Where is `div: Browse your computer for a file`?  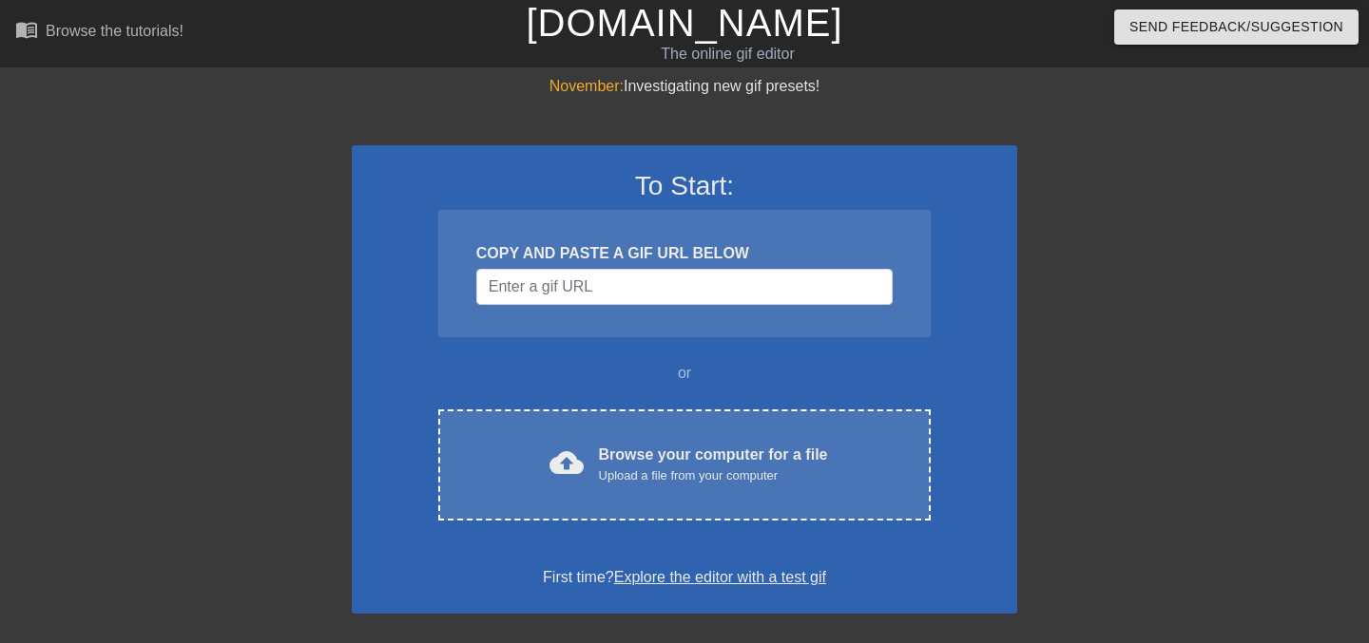
div: Browse your computer for a file is located at coordinates (713, 465).